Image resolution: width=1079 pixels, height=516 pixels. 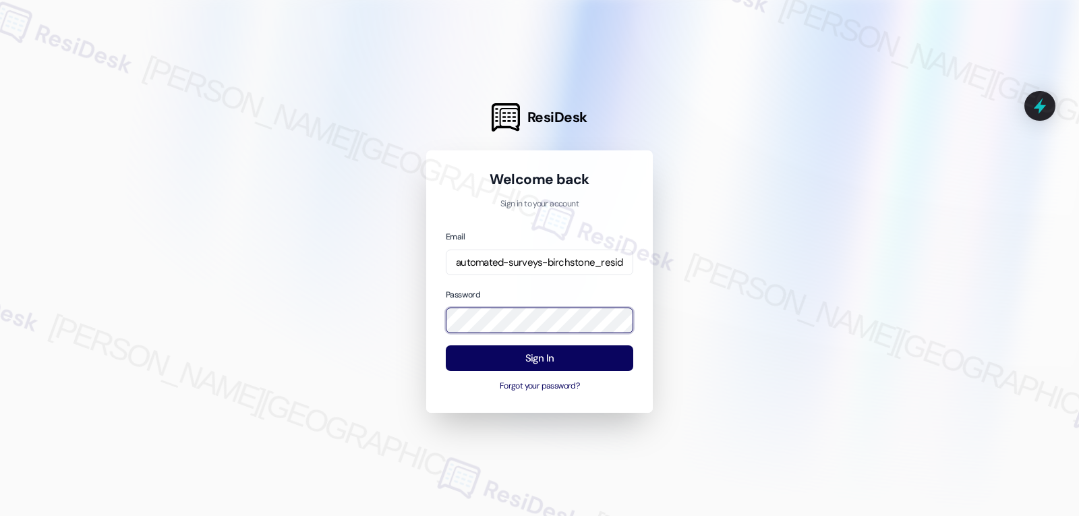 What do you see at coordinates (539, 358) in the screenshot?
I see `button: Sign In` at bounding box center [539, 358].